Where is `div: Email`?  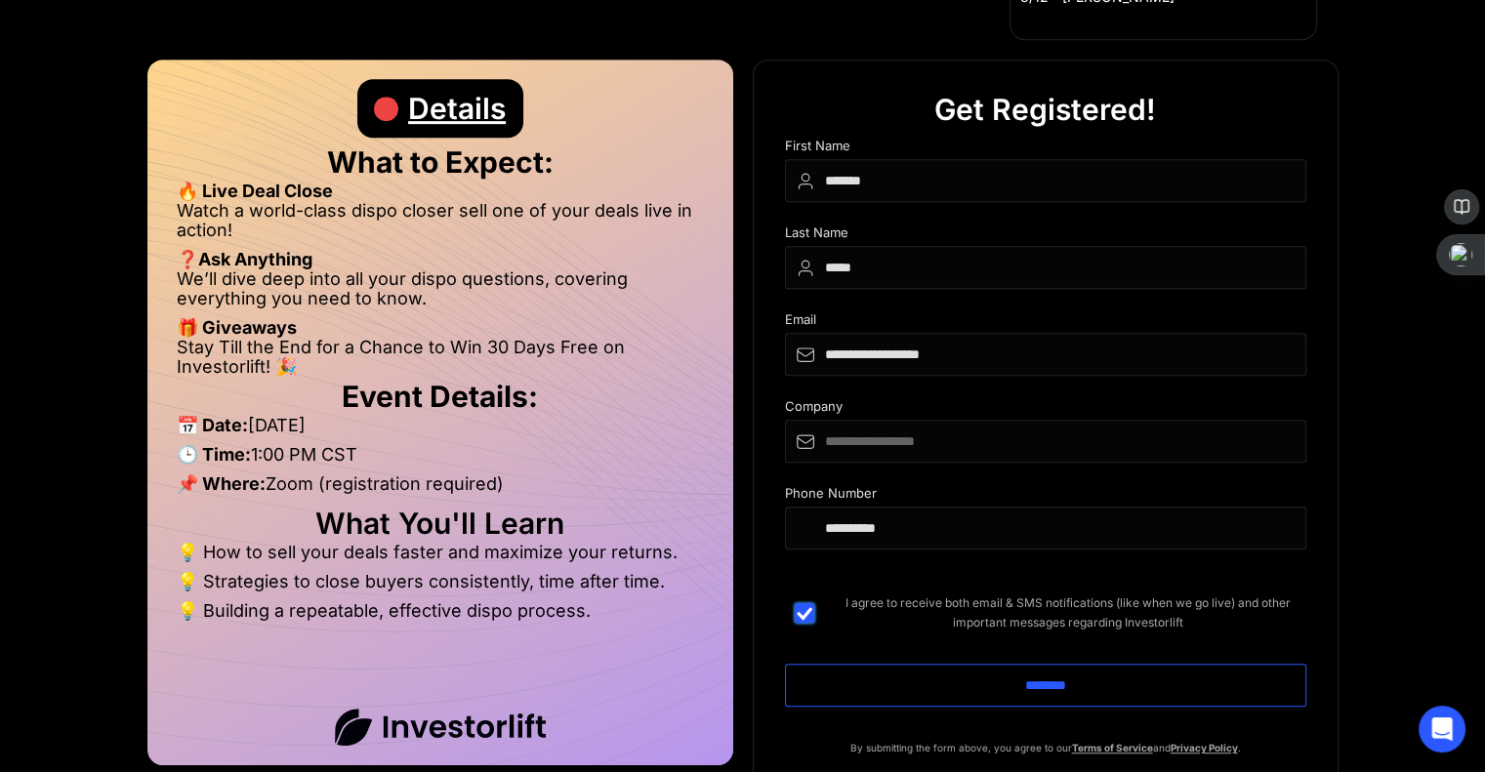 div: Email is located at coordinates (1045, 322).